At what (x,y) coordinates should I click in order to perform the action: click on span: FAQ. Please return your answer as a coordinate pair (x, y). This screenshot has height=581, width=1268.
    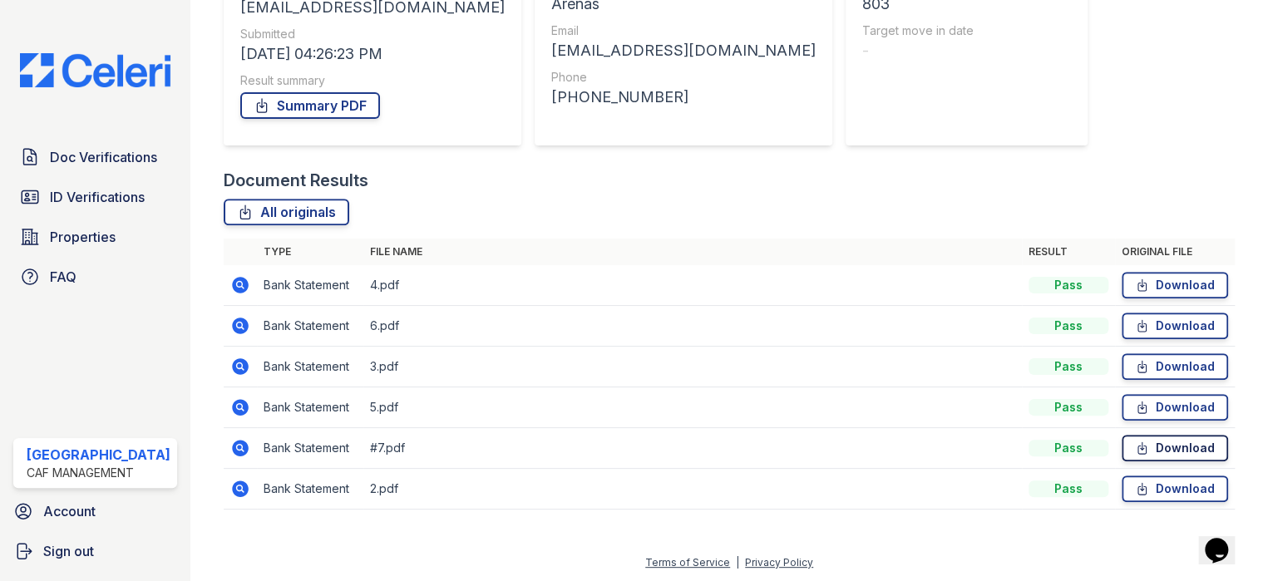
    Looking at the image, I should click on (63, 277).